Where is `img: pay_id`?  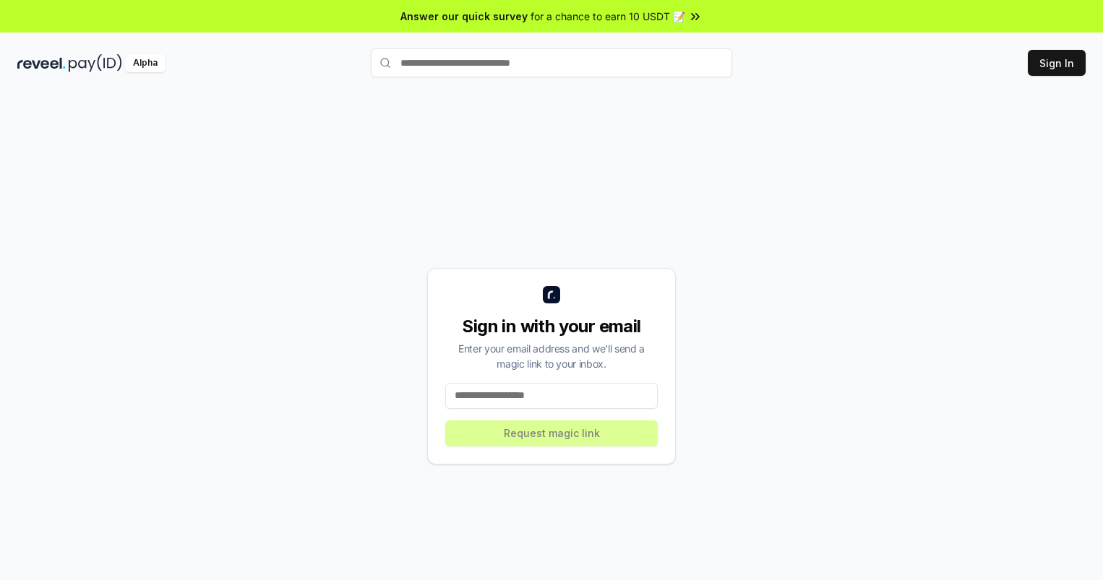 img: pay_id is located at coordinates (95, 63).